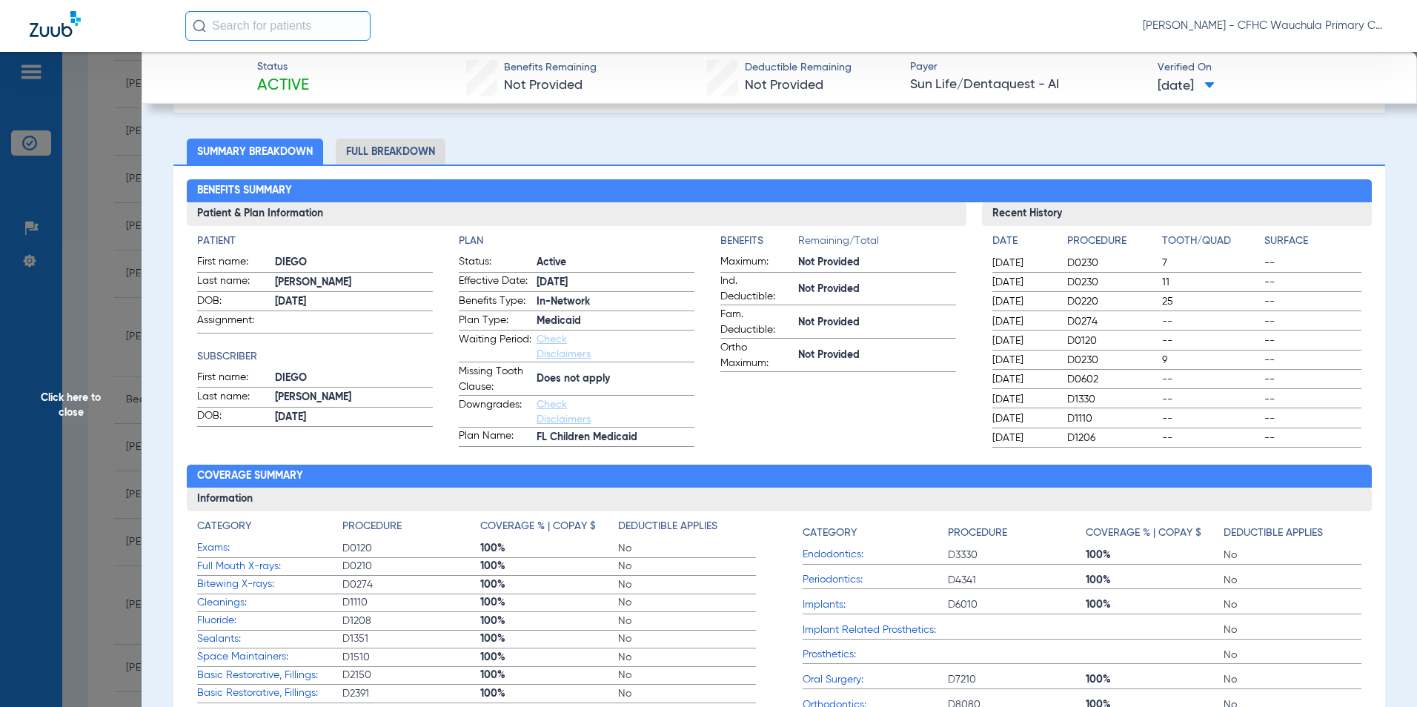 This screenshot has width=1417, height=707. Describe the element at coordinates (1313, 241) in the screenshot. I see `h4: Surface` at that location.